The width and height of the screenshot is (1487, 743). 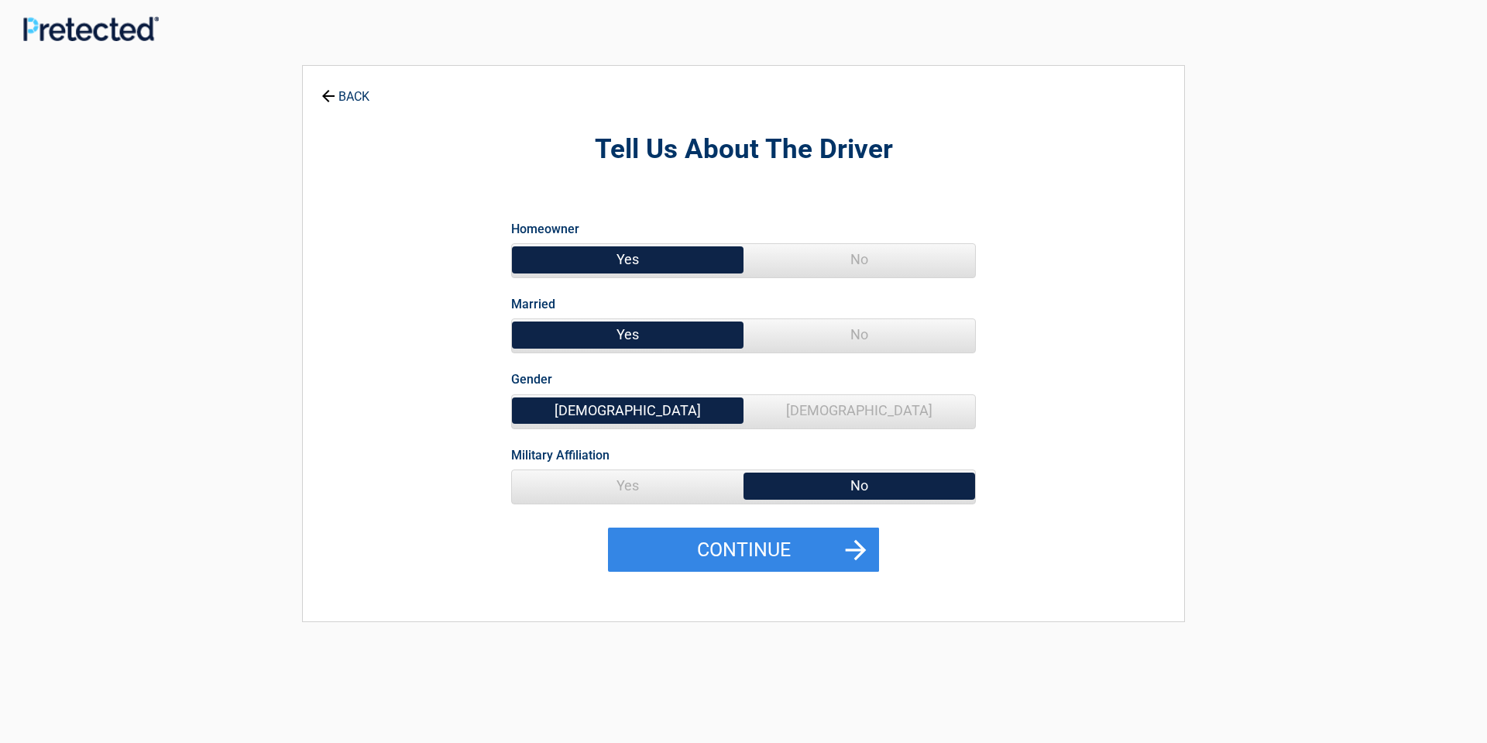 I want to click on a: BACK, so click(x=346, y=89).